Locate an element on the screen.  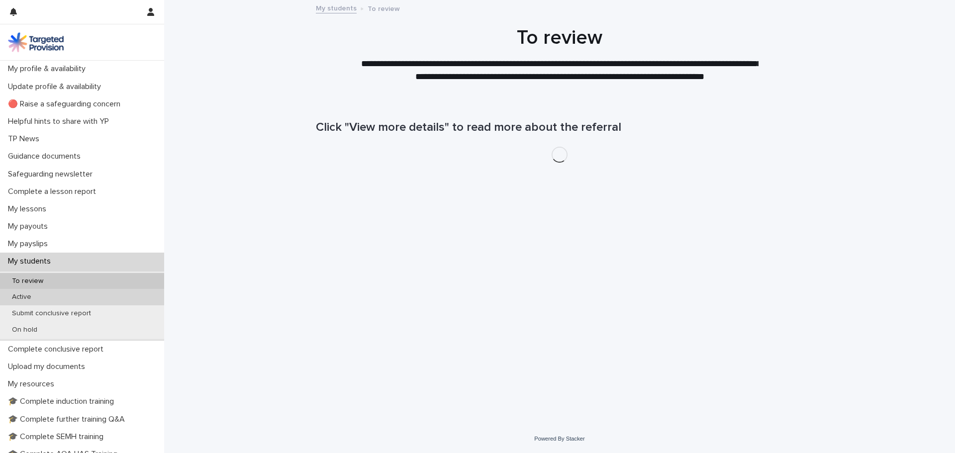
p: 🎓 Complete SEMH training is located at coordinates (58, 437).